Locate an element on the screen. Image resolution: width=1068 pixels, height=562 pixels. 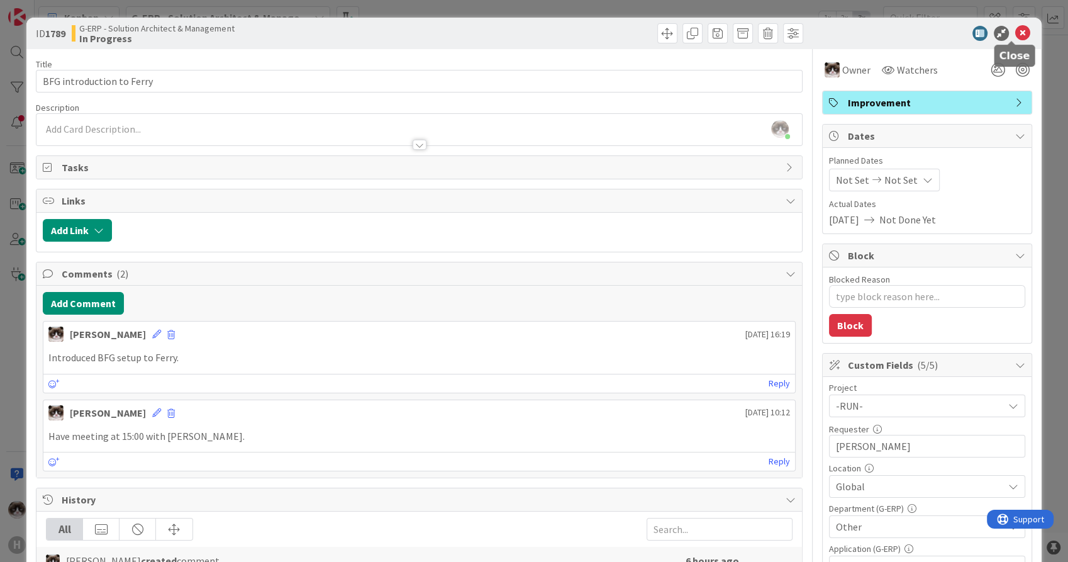
span: ID is located at coordinates (50, 33).